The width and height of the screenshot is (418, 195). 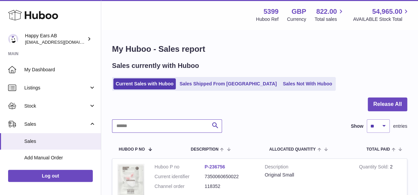 What do you see at coordinates (329, 19) in the screenshot?
I see `span: Total sales` at bounding box center [329, 19].